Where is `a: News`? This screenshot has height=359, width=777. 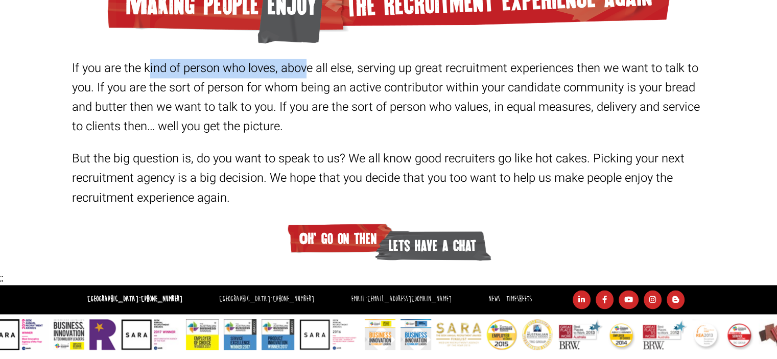
a: News is located at coordinates (494, 299).